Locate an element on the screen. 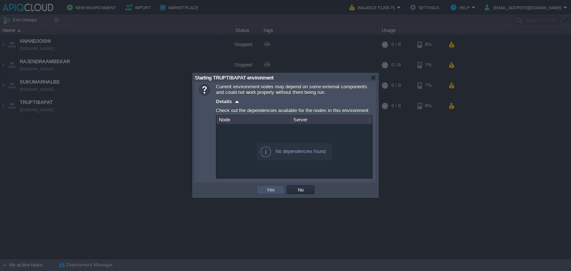  div: Check out the dependencies available for the nodes in this environment: is located at coordinates (294, 110).